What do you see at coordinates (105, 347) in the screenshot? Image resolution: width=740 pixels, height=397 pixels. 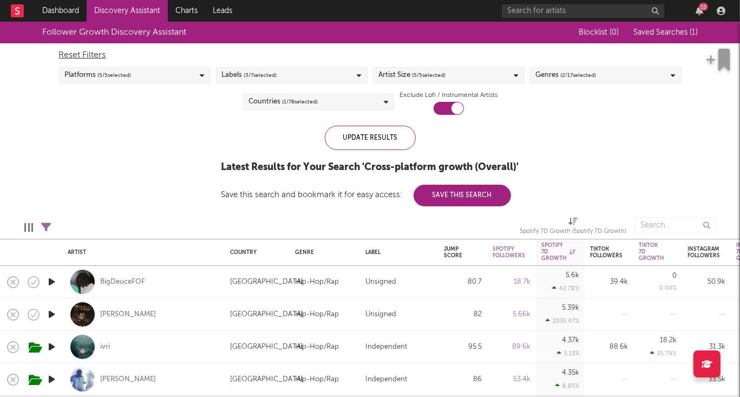 I see `a: ivri` at bounding box center [105, 347].